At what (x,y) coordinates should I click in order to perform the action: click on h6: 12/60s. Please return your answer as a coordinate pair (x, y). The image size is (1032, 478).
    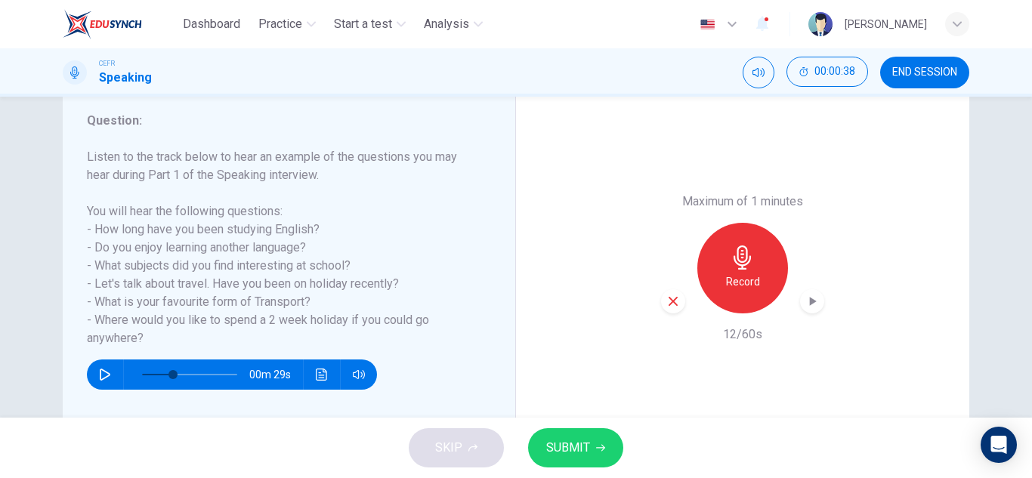
    Looking at the image, I should click on (743, 335).